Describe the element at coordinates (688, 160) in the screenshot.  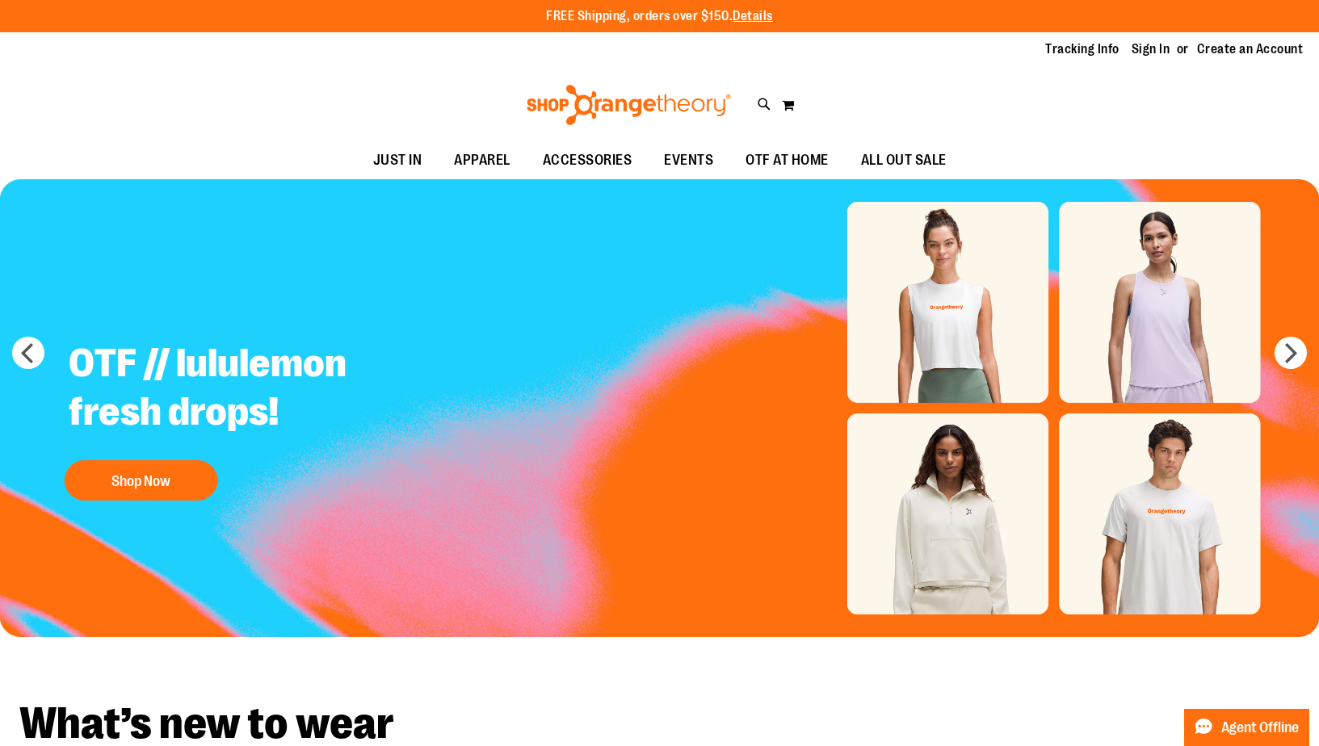
I see `span: EVENTS` at that location.